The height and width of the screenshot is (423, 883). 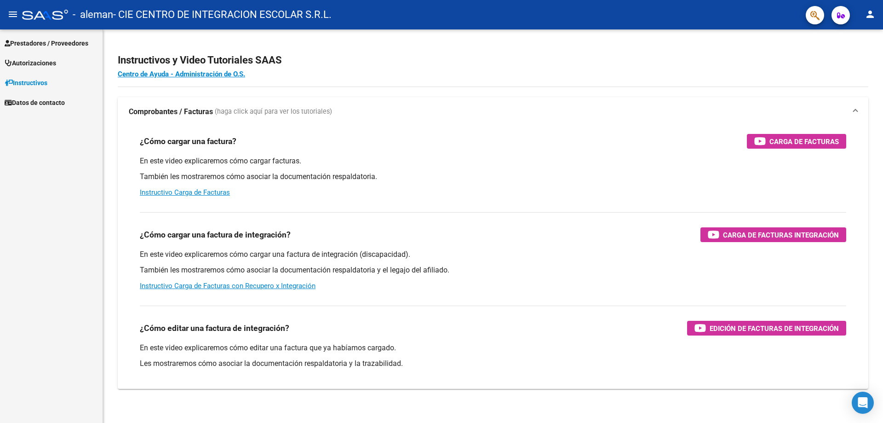 What do you see at coordinates (188, 141) in the screenshot?
I see `h3: ¿Cómo cargar una factura?` at bounding box center [188, 141].